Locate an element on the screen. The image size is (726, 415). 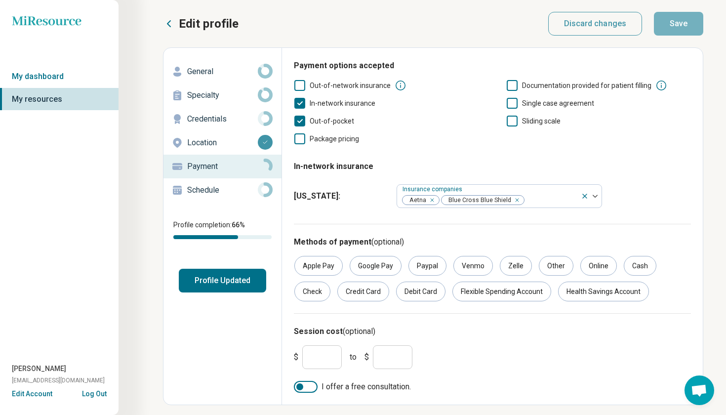
div: Flexible Spending Account is located at coordinates (501, 291).